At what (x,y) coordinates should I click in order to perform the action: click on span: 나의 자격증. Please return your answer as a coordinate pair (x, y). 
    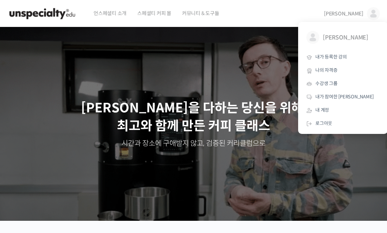
    Looking at the image, I should click on (327, 70).